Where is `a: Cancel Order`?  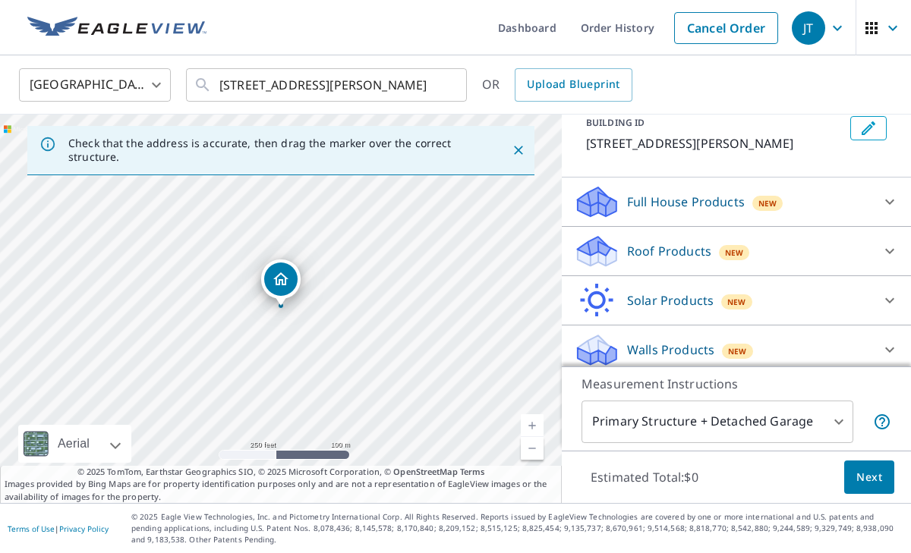
a: Cancel Order is located at coordinates (726, 28).